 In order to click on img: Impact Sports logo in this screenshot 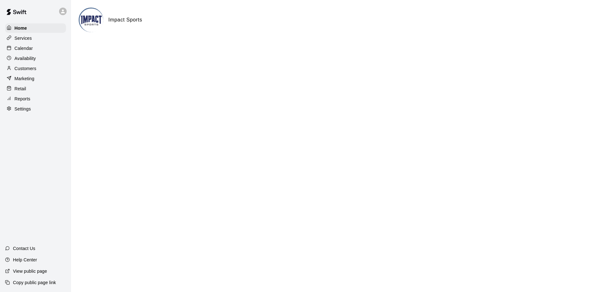, I will do `click(91, 20)`.